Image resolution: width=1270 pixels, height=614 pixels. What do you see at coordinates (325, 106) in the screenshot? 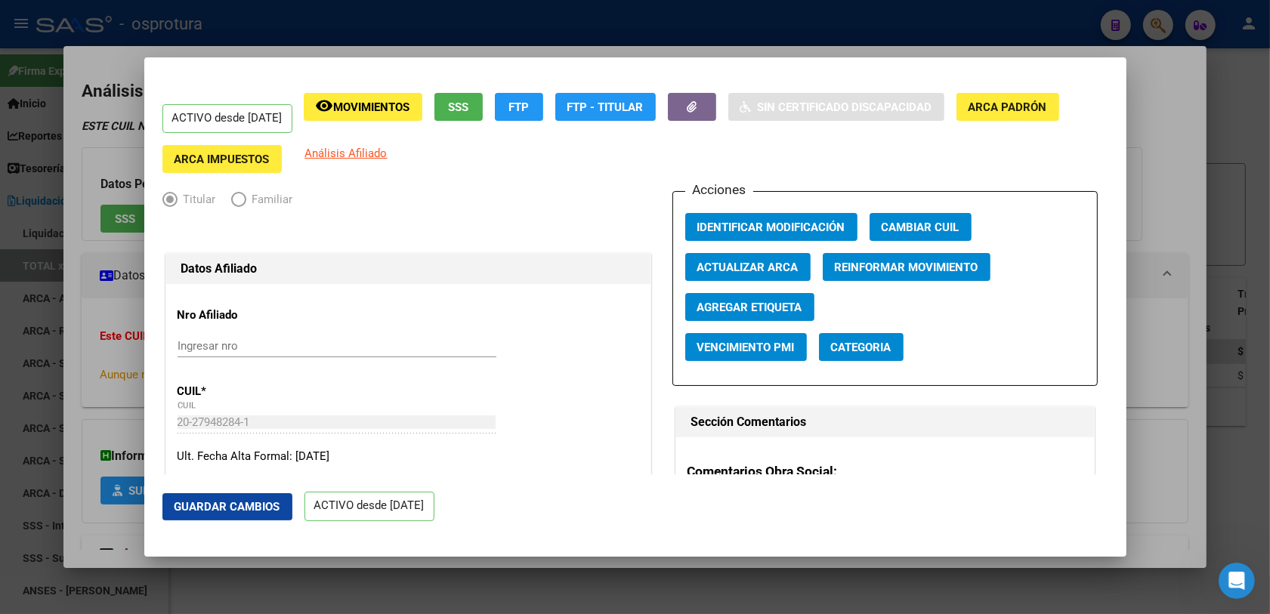
I see `mat-icon: remove_red_eye` at bounding box center [325, 106].